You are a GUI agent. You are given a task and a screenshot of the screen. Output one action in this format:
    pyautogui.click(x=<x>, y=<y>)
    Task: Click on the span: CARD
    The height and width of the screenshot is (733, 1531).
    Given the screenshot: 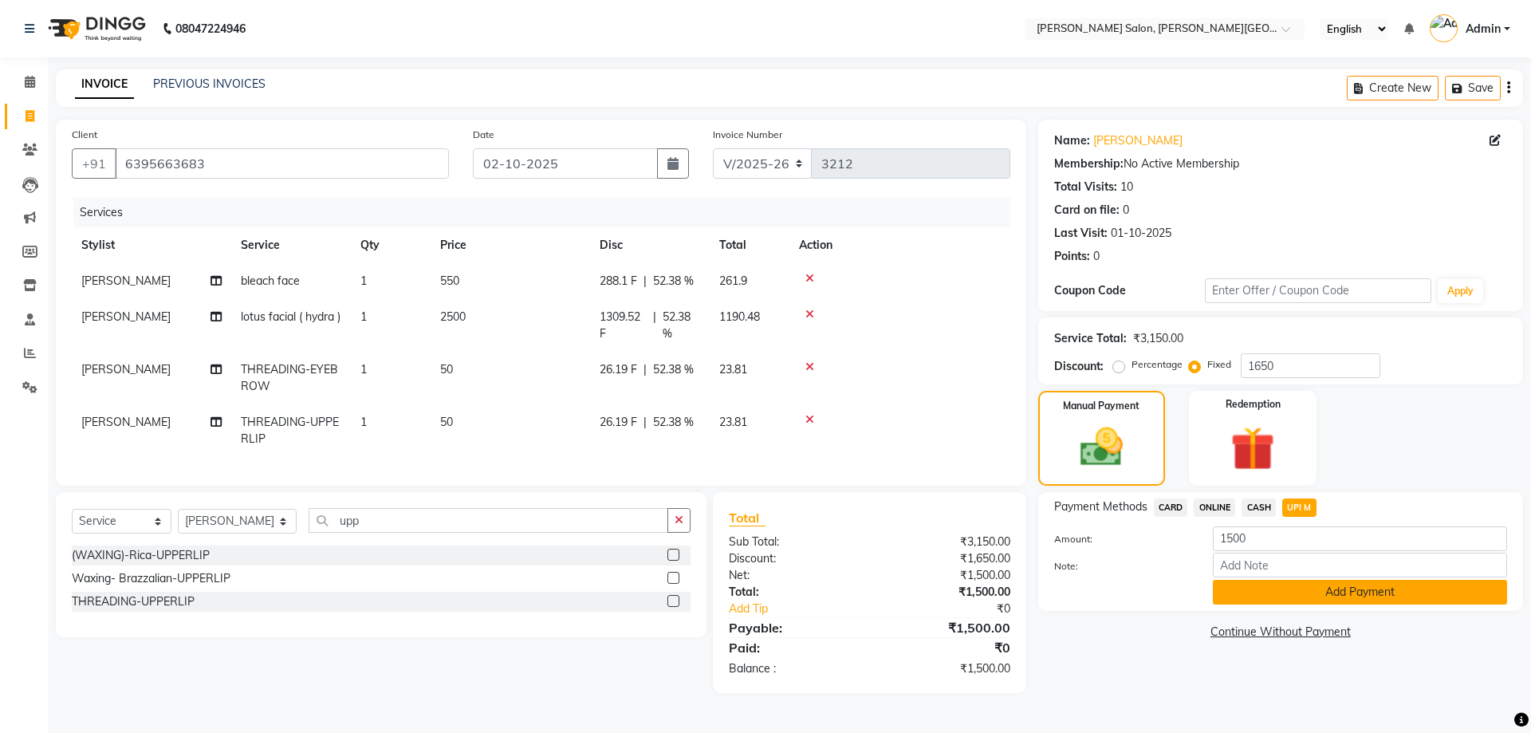 What is the action you would take?
    pyautogui.click(x=1170, y=507)
    